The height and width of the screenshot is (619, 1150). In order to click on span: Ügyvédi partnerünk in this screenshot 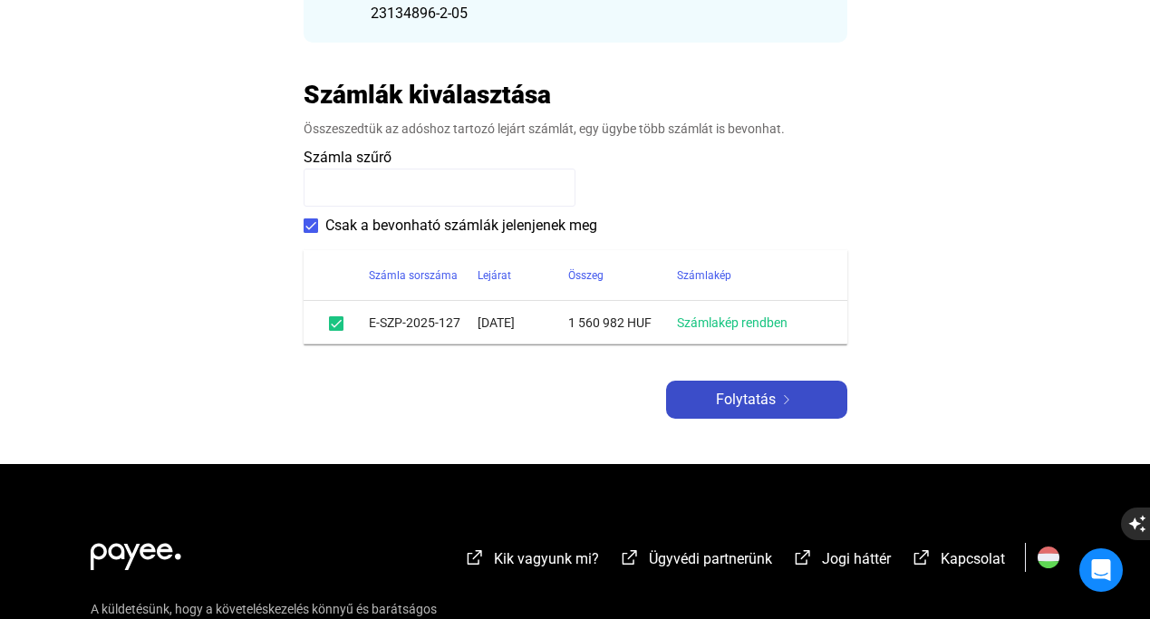, I will do `click(710, 558)`.